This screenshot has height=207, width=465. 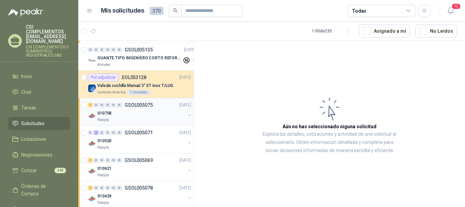 What do you see at coordinates (42, 190) in the screenshot?
I see `span: Órdenes de Compra` at bounding box center [42, 190].